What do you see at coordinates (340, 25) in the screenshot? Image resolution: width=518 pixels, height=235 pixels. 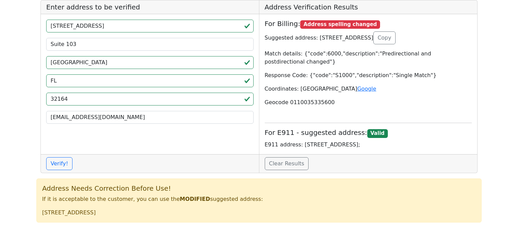 I see `span: Address spelling changed` at bounding box center [340, 25].